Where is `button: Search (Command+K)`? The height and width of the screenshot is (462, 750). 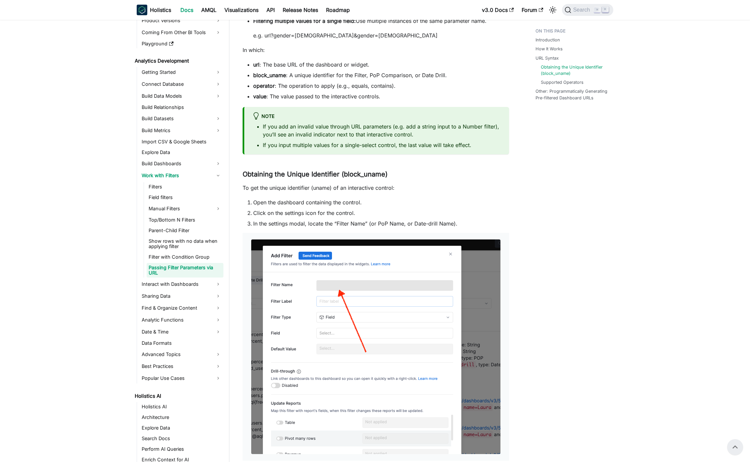
button: Search (Command+K) is located at coordinates (588, 10).